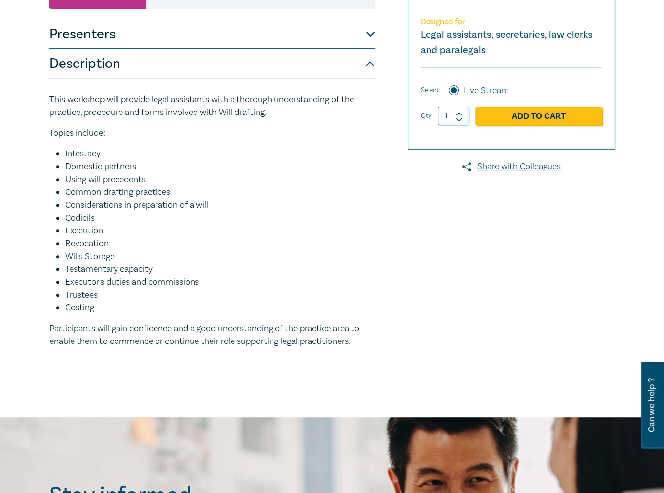 The height and width of the screenshot is (493, 664). Describe the element at coordinates (220, 270) in the screenshot. I see `li: Testamentary capacity` at that location.